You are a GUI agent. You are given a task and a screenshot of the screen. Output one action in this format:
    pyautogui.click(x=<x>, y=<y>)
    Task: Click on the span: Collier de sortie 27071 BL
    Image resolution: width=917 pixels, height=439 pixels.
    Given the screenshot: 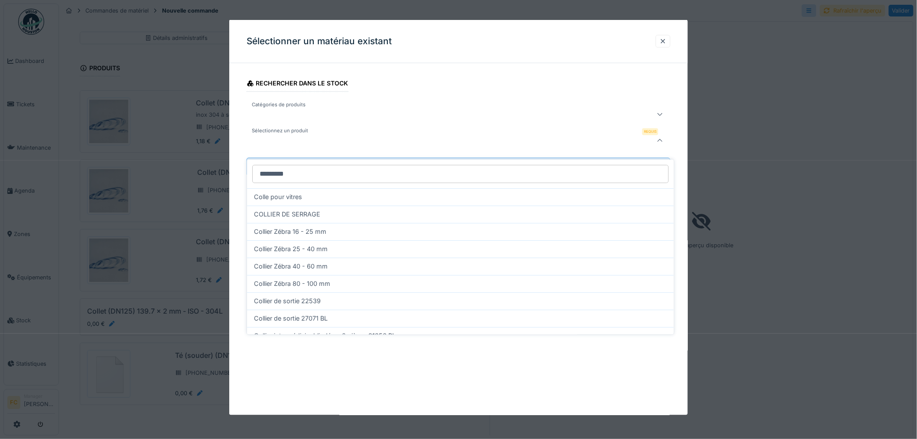 What is the action you would take?
    pyautogui.click(x=291, y=318)
    